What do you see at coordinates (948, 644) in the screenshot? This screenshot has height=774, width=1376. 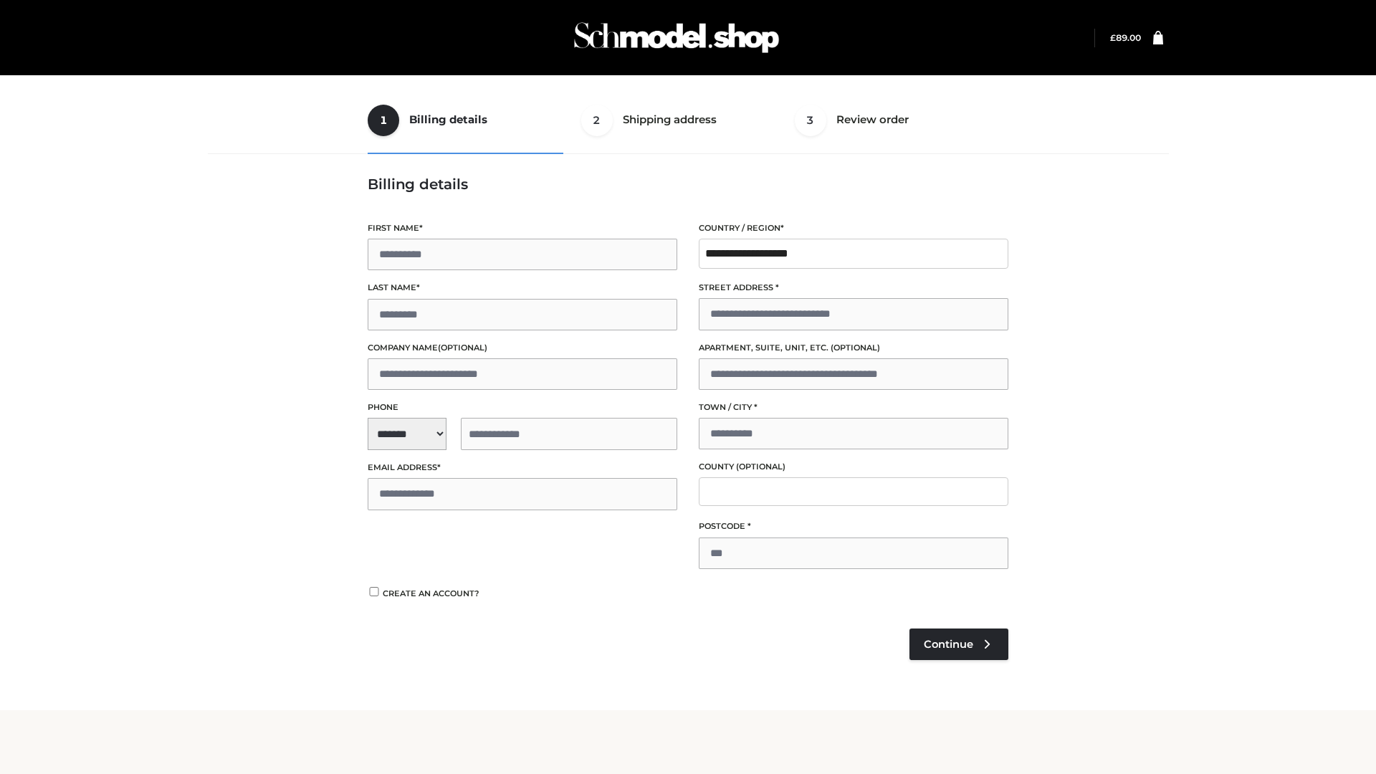 I see `span: Continue` at bounding box center [948, 644].